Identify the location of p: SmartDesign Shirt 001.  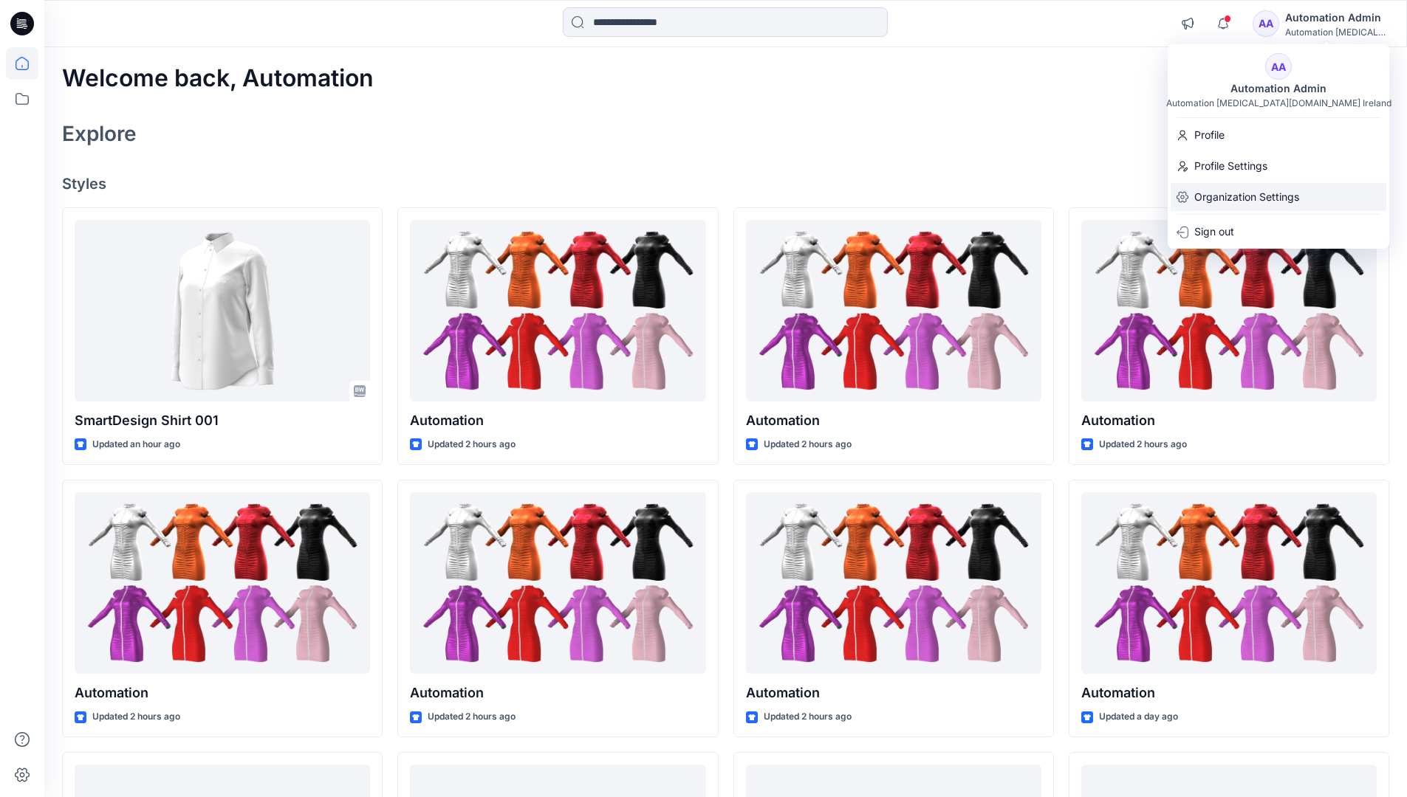
(222, 421).